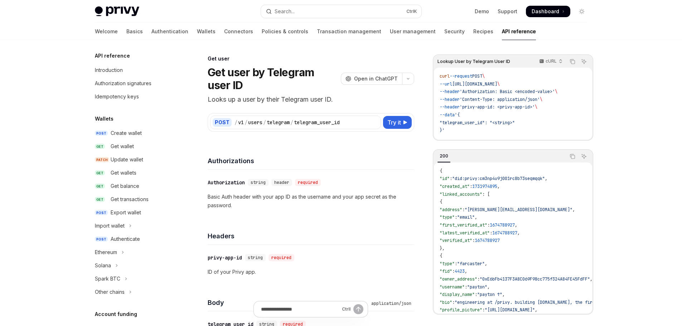 The image size is (682, 326). I want to click on span: "linked_accounts", so click(460, 194).